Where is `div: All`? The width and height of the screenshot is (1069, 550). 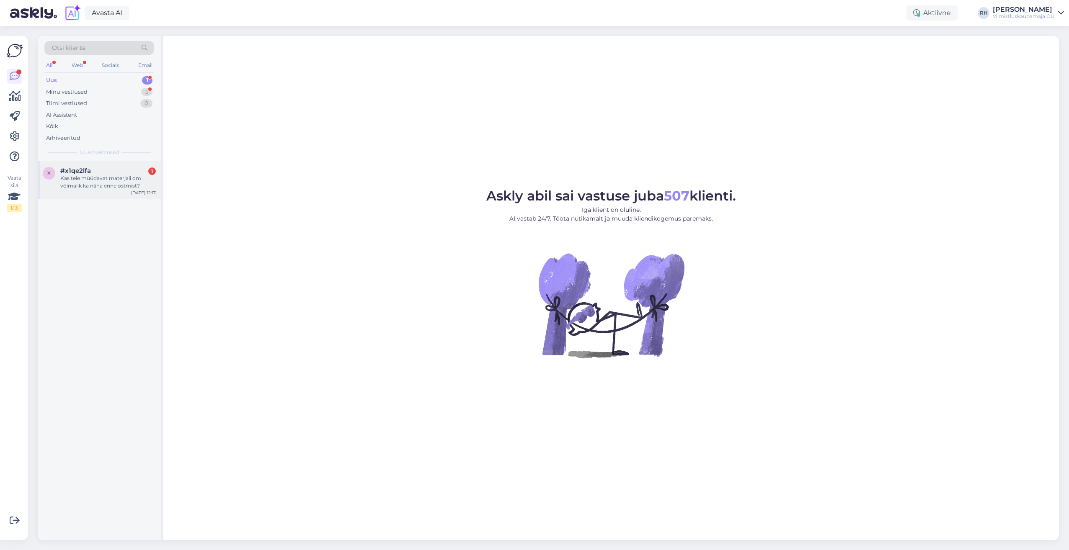
div: All is located at coordinates (49, 65).